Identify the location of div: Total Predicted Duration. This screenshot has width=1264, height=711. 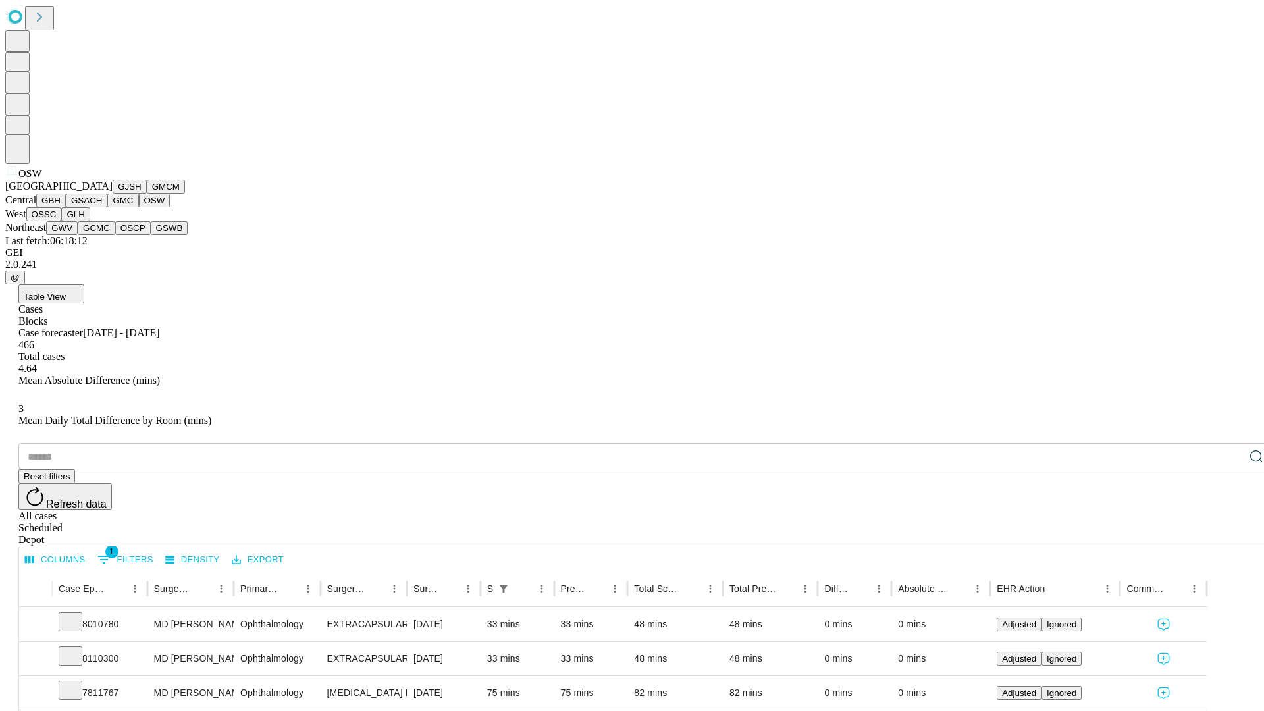
(753, 588).